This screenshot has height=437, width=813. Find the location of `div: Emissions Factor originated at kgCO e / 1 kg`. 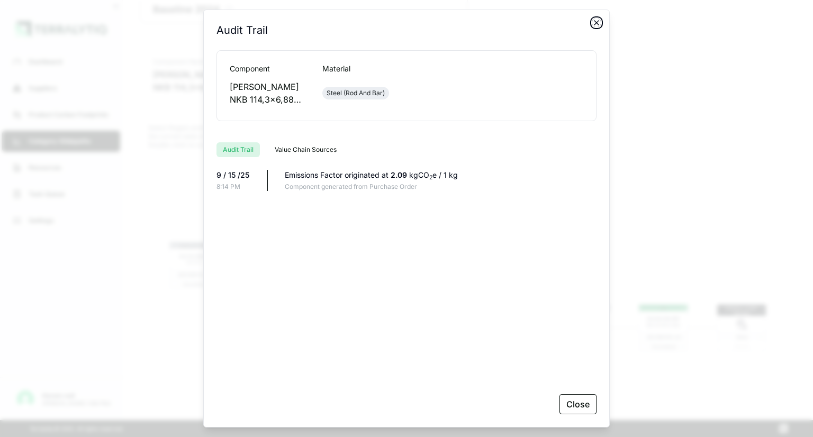

div: Emissions Factor originated at kgCO e / 1 kg is located at coordinates (440, 175).